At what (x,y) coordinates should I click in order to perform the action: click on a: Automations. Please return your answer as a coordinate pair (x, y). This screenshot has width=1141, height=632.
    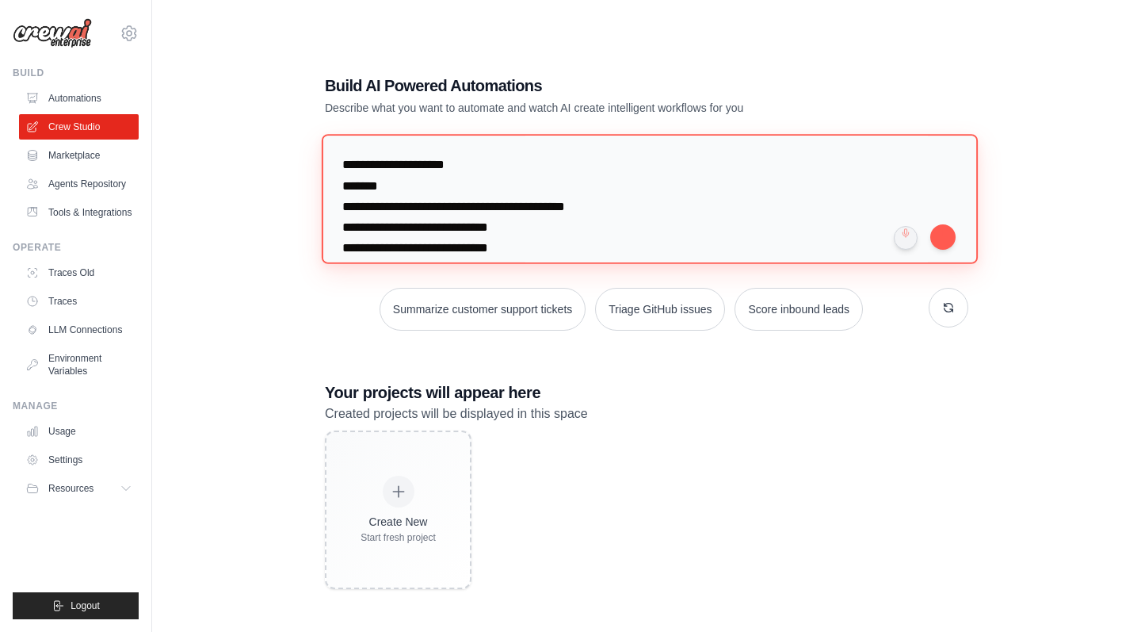
    Looking at the image, I should click on (78, 98).